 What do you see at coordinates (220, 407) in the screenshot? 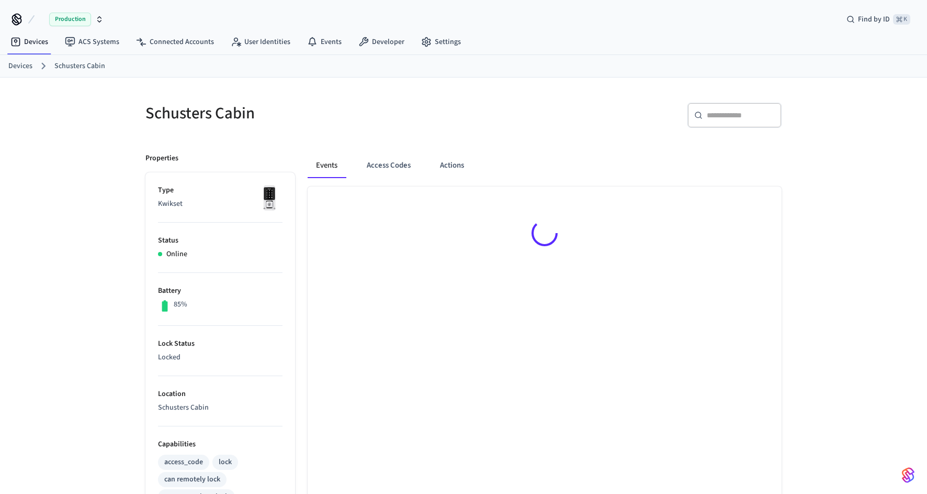
I see `p: Schusters Cabin` at bounding box center [220, 407].